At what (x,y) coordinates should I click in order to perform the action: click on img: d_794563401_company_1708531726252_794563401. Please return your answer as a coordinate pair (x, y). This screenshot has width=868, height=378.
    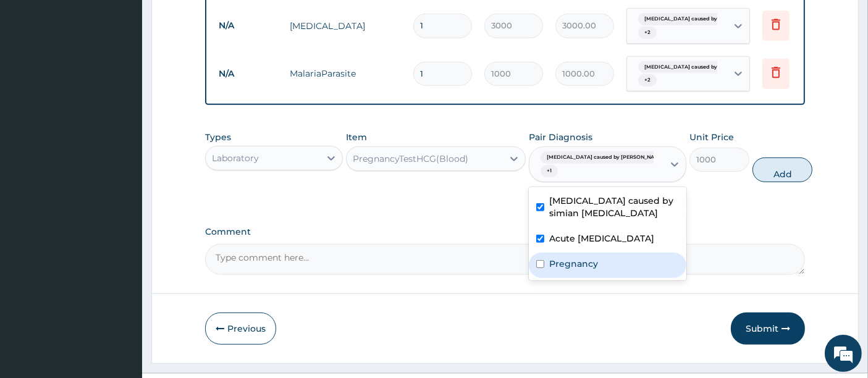
    Looking at the image, I should click on (36, 77).